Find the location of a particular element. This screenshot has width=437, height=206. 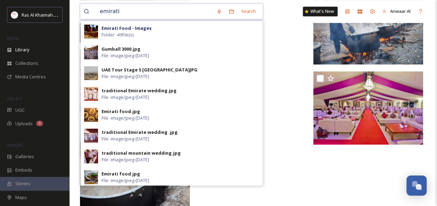

div: Gumball 3000.jpg is located at coordinates (121, 49).